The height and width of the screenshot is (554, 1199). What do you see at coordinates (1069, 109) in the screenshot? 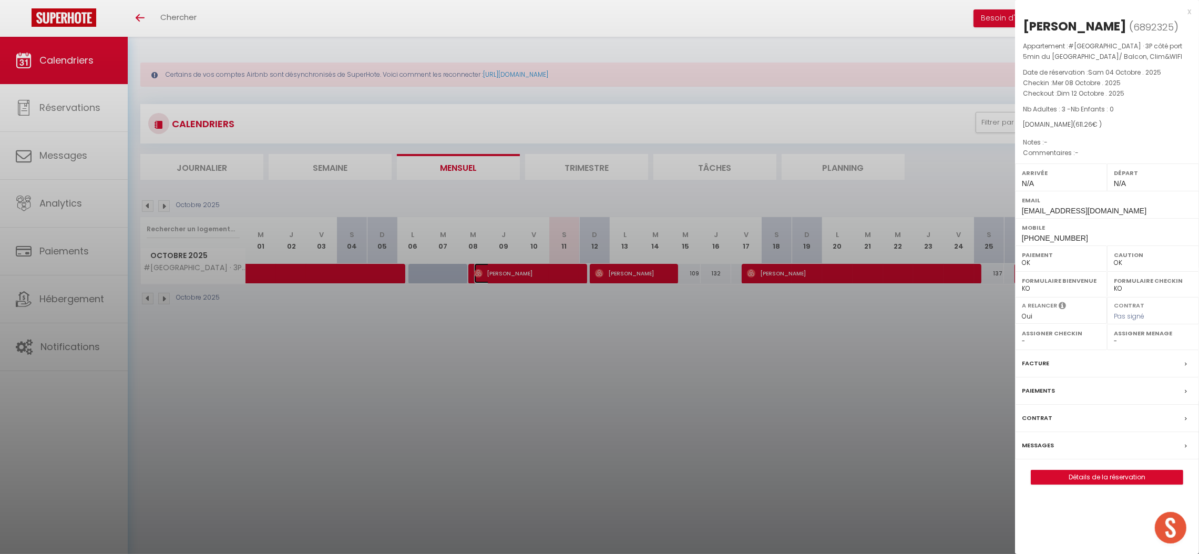
I see `span: Nb Adultes : 3 -` at bounding box center [1069, 109].